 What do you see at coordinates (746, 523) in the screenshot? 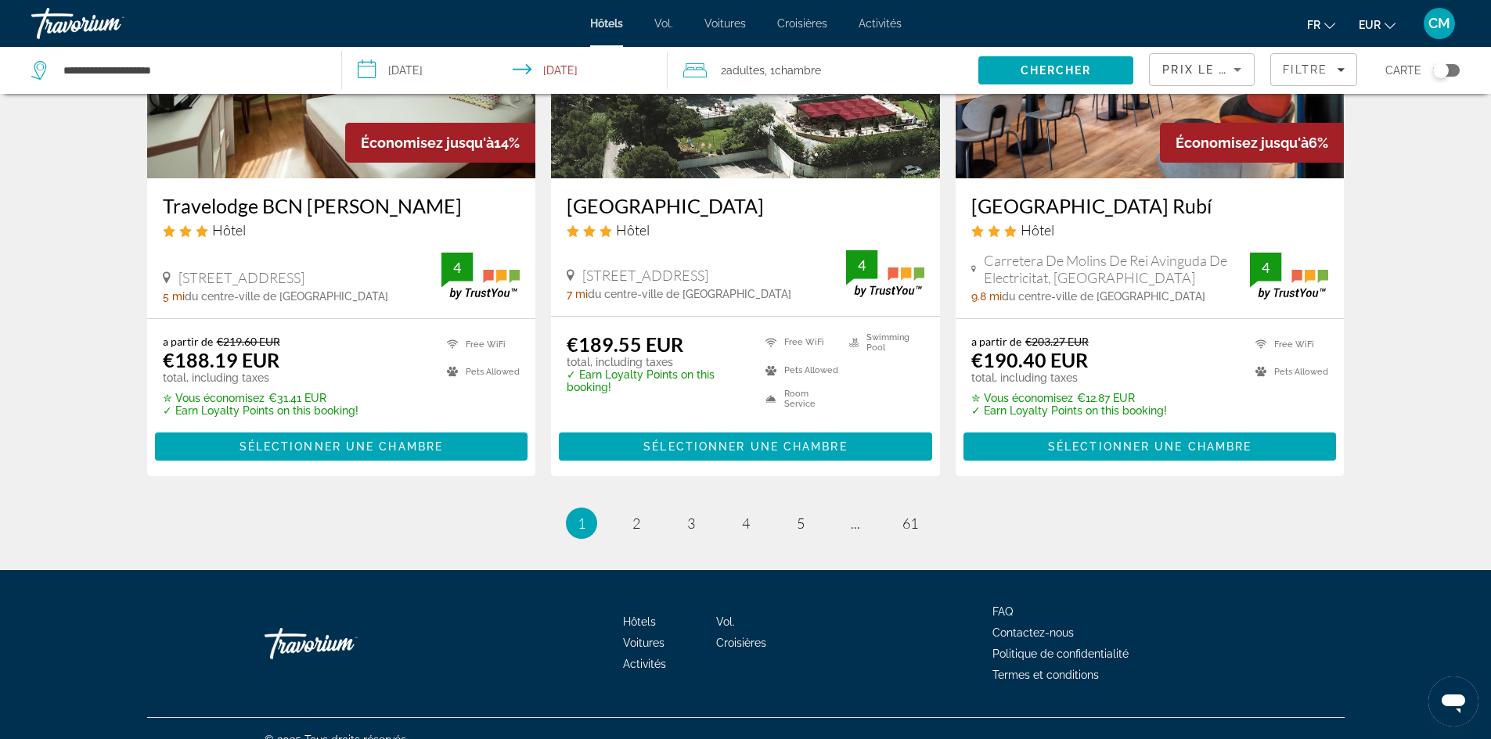
I see `span: 4` at bounding box center [746, 523].